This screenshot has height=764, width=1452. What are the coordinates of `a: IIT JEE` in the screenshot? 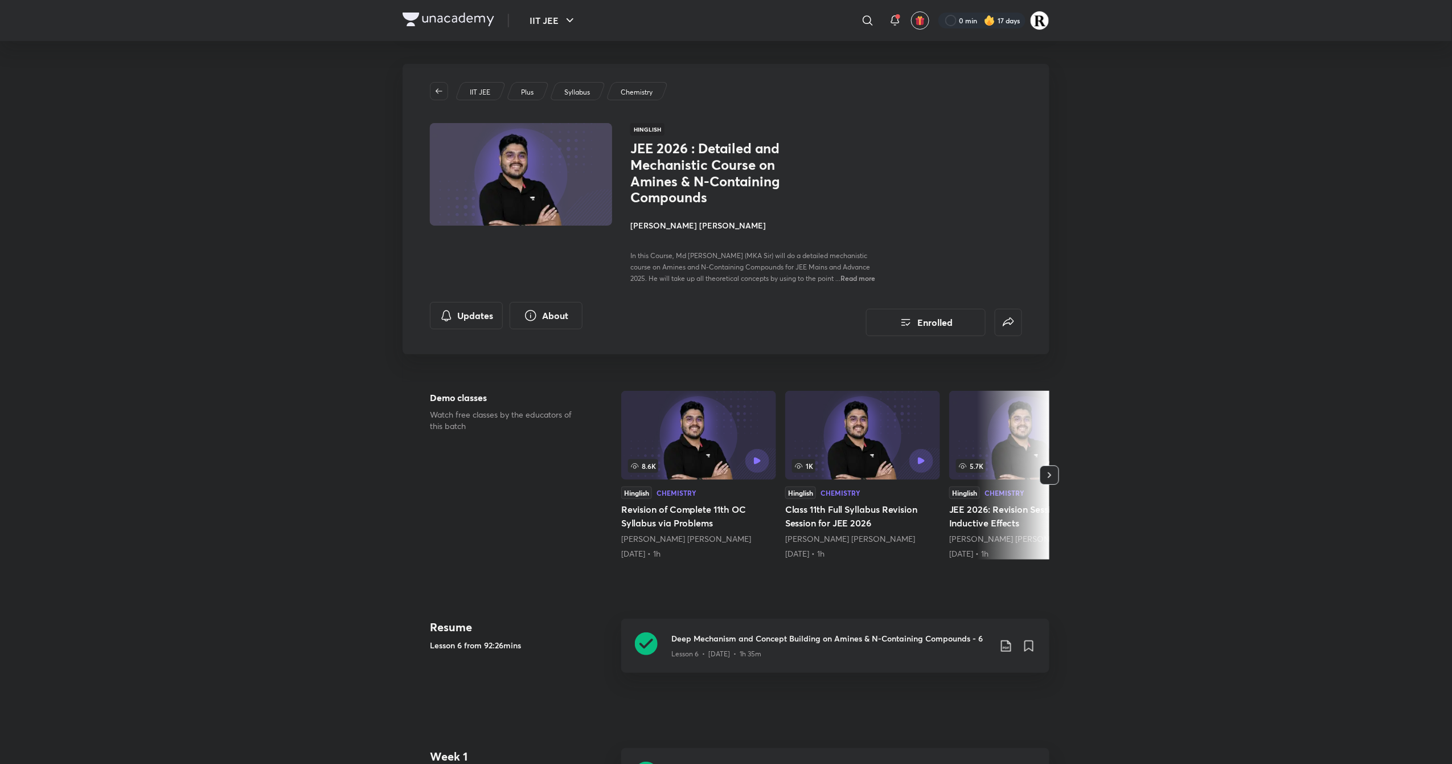 It's located at (480, 92).